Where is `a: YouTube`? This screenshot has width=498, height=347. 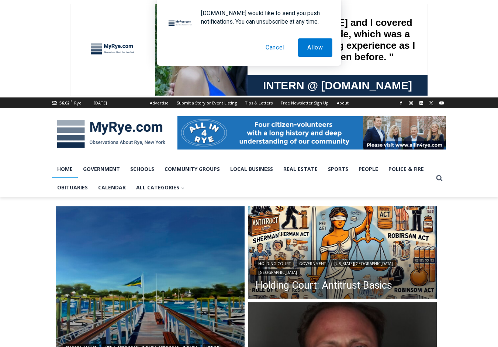
a: YouTube is located at coordinates (442, 103).